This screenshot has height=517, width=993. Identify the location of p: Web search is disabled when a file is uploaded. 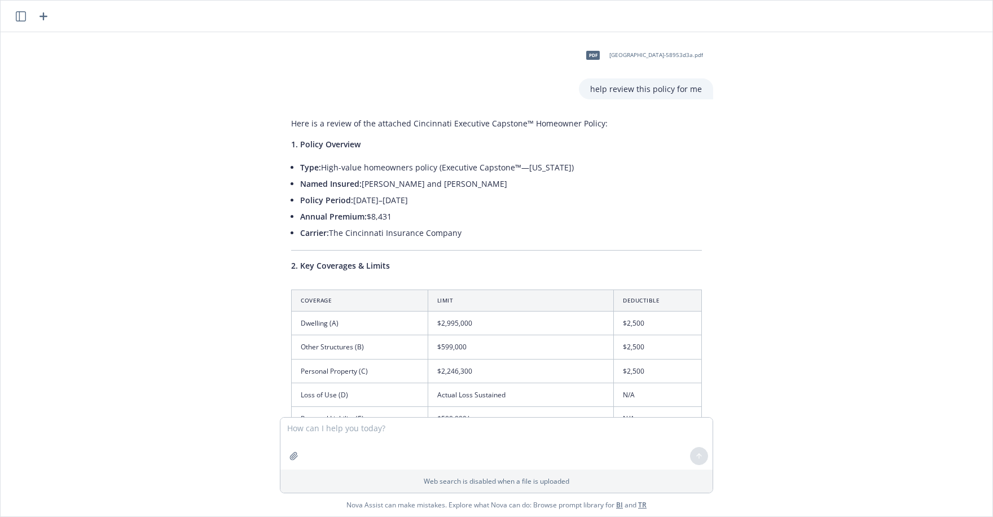
(496, 480).